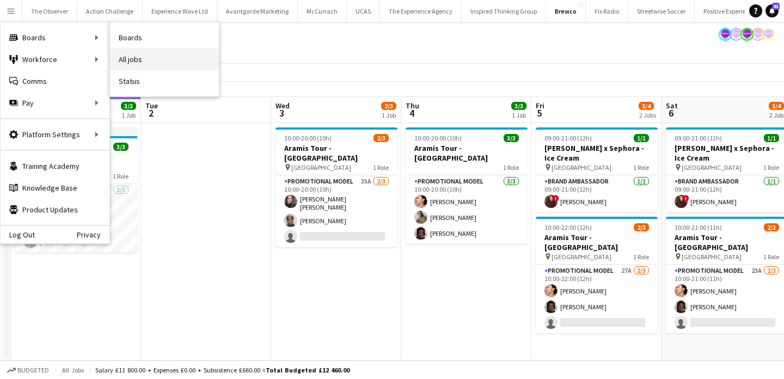  Describe the element at coordinates (164, 38) in the screenshot. I see `a: Boards` at that location.